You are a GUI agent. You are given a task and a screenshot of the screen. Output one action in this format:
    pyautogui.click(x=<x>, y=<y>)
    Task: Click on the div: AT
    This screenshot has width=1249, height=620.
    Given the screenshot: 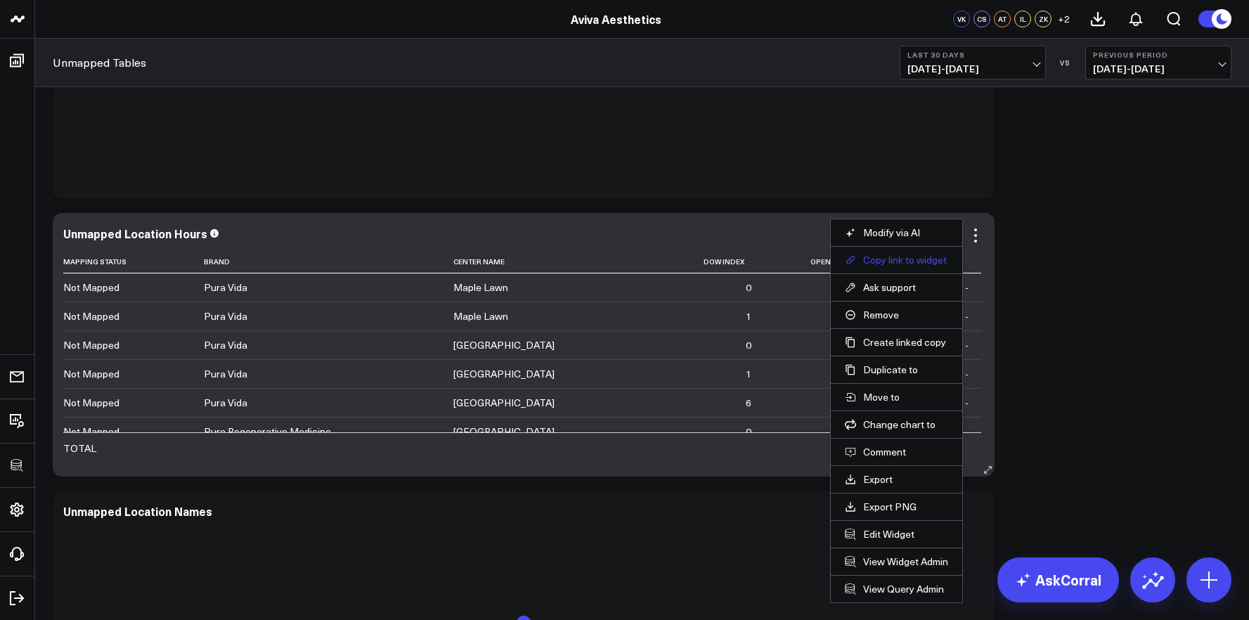 What is the action you would take?
    pyautogui.click(x=1002, y=19)
    